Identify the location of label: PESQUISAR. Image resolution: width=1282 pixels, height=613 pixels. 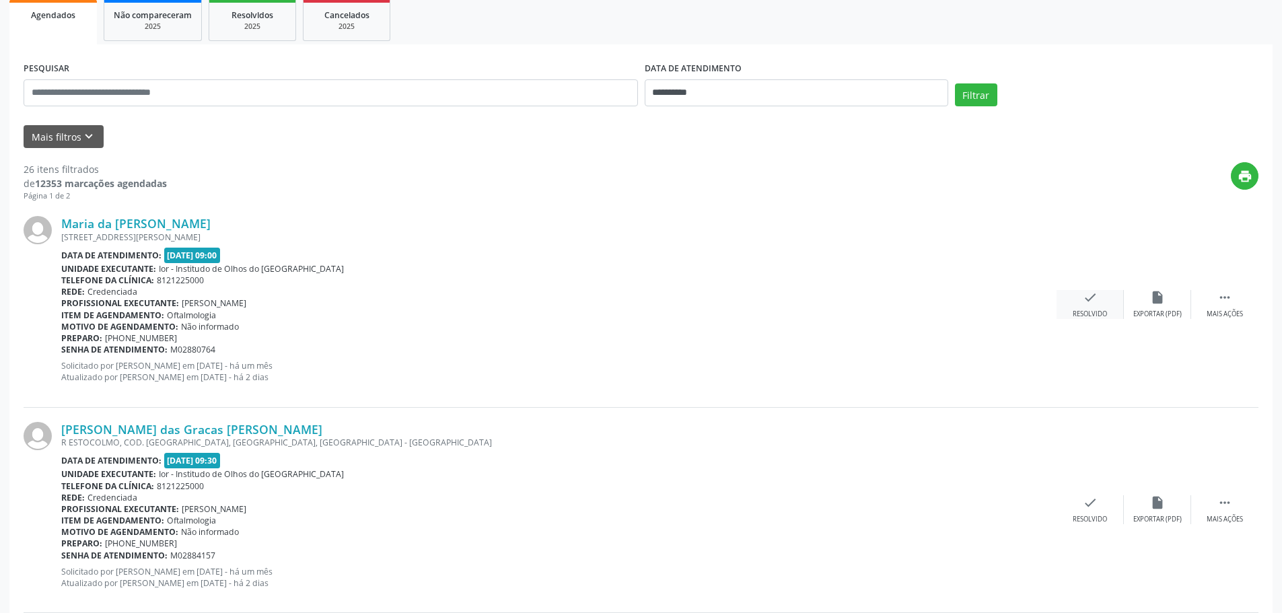
(46, 69).